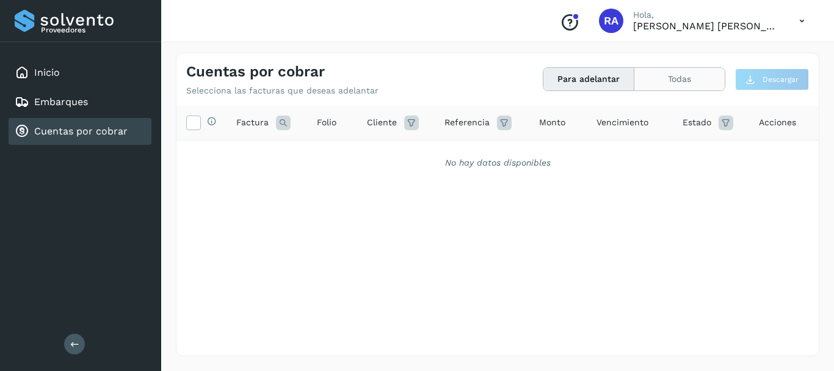 The image size is (834, 371). I want to click on button: Descargar, so click(772, 79).